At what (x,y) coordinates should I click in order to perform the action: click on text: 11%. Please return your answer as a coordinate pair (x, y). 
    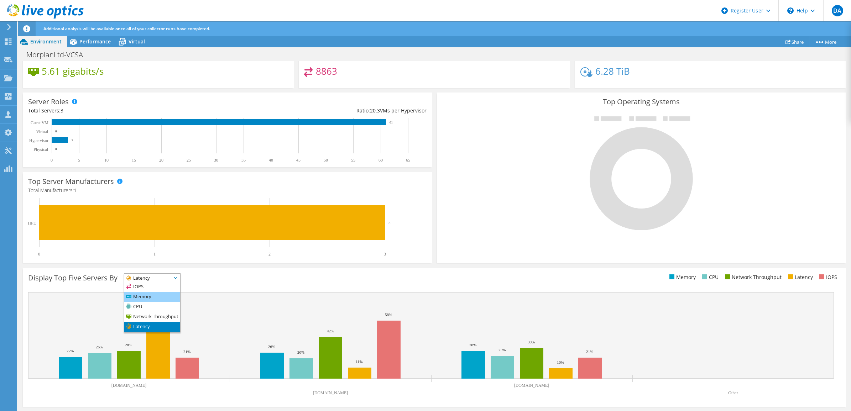
    Looking at the image, I should click on (359, 362).